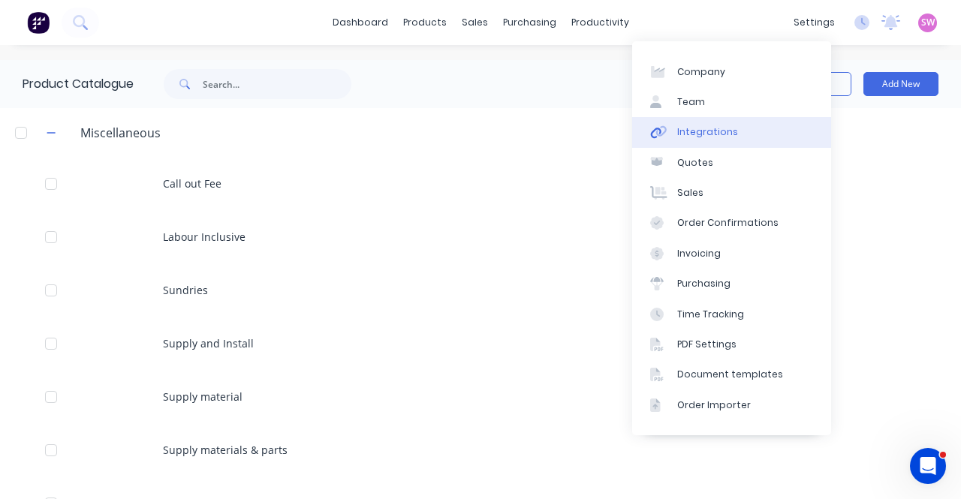 The image size is (961, 499). I want to click on a: Purchasing, so click(731, 284).